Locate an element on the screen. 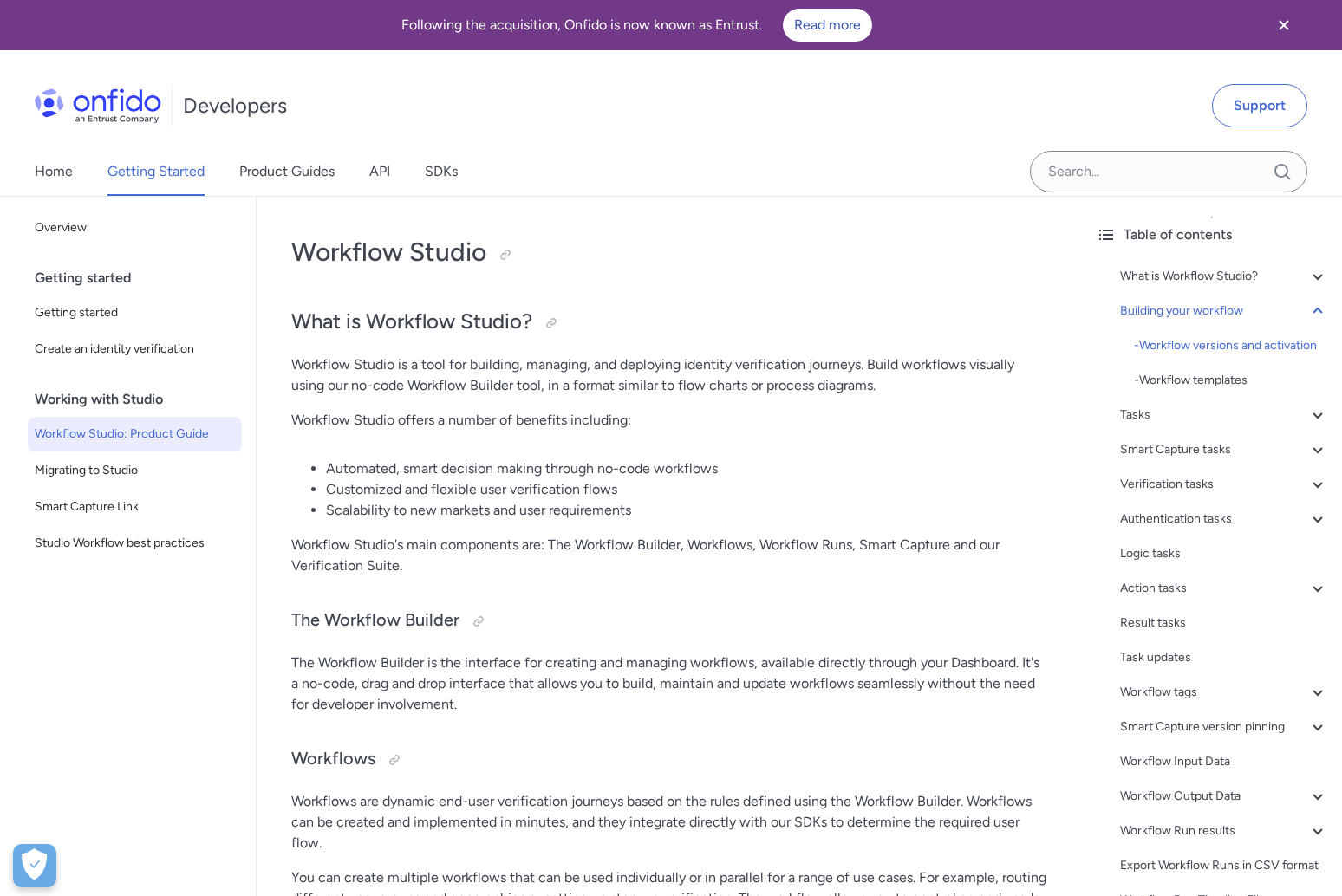 This screenshot has width=1342, height=896. a: Action tasks is located at coordinates (1224, 589).